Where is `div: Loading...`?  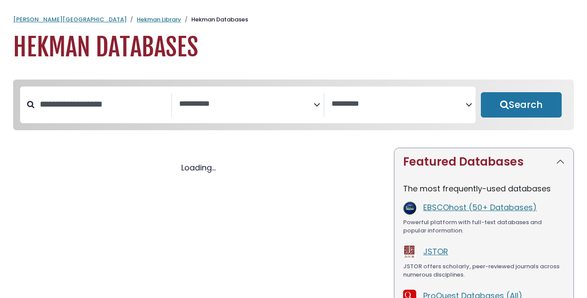
div: Loading... is located at coordinates (198, 167).